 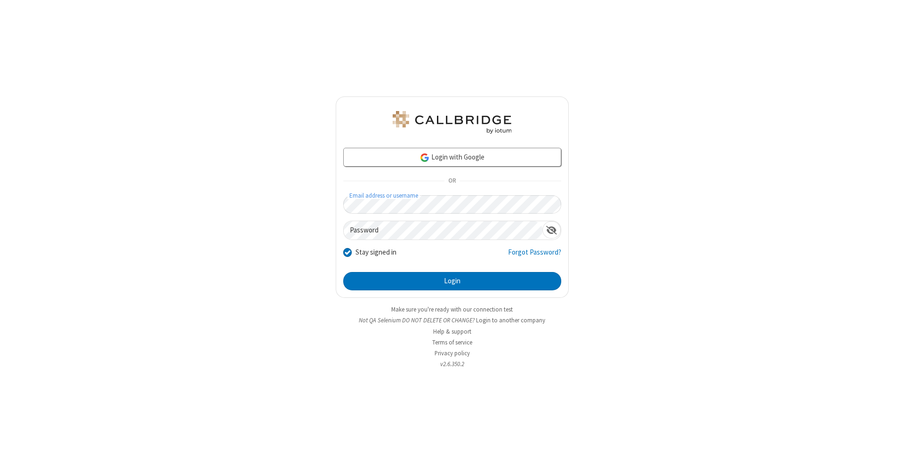 What do you see at coordinates (452, 331) in the screenshot?
I see `a: Help & support` at bounding box center [452, 331].